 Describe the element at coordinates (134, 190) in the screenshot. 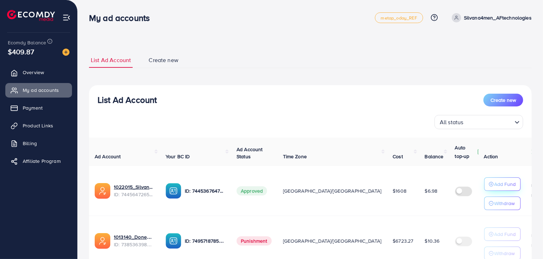

I see `div: <span class='underline'>1022015_Silvana4men_AFtechnologies_1733574856174</span></br>7445647265869...` at that location.